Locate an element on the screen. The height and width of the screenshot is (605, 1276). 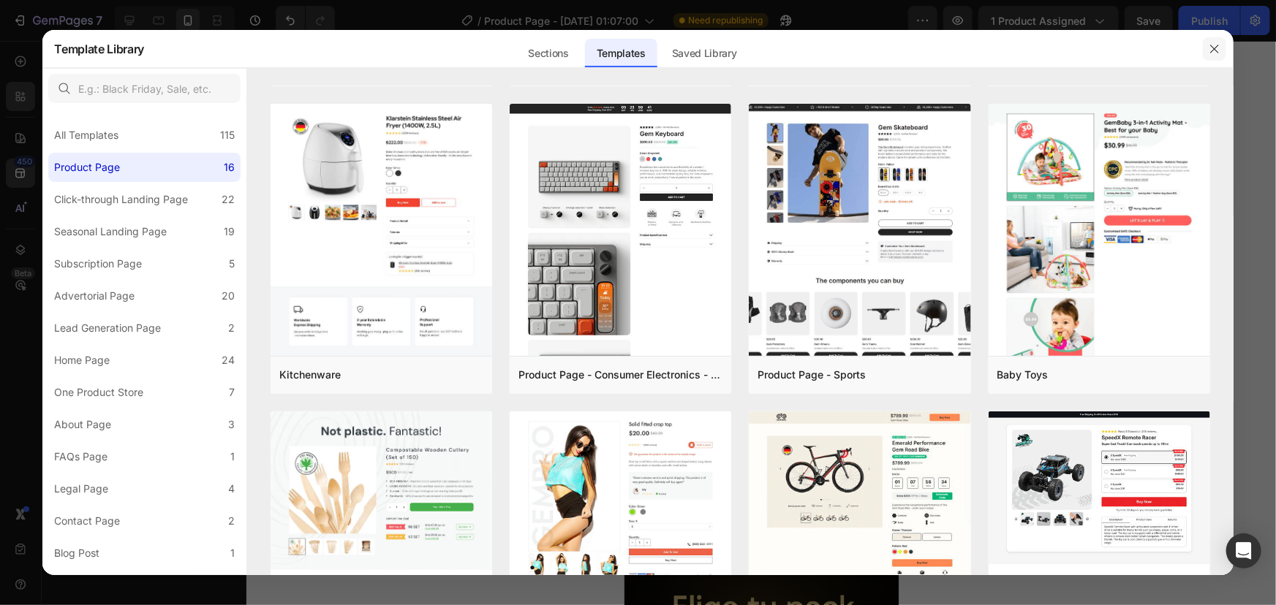
div: Product Page - Consumer Electronics - Keyboard is located at coordinates (620, 375).